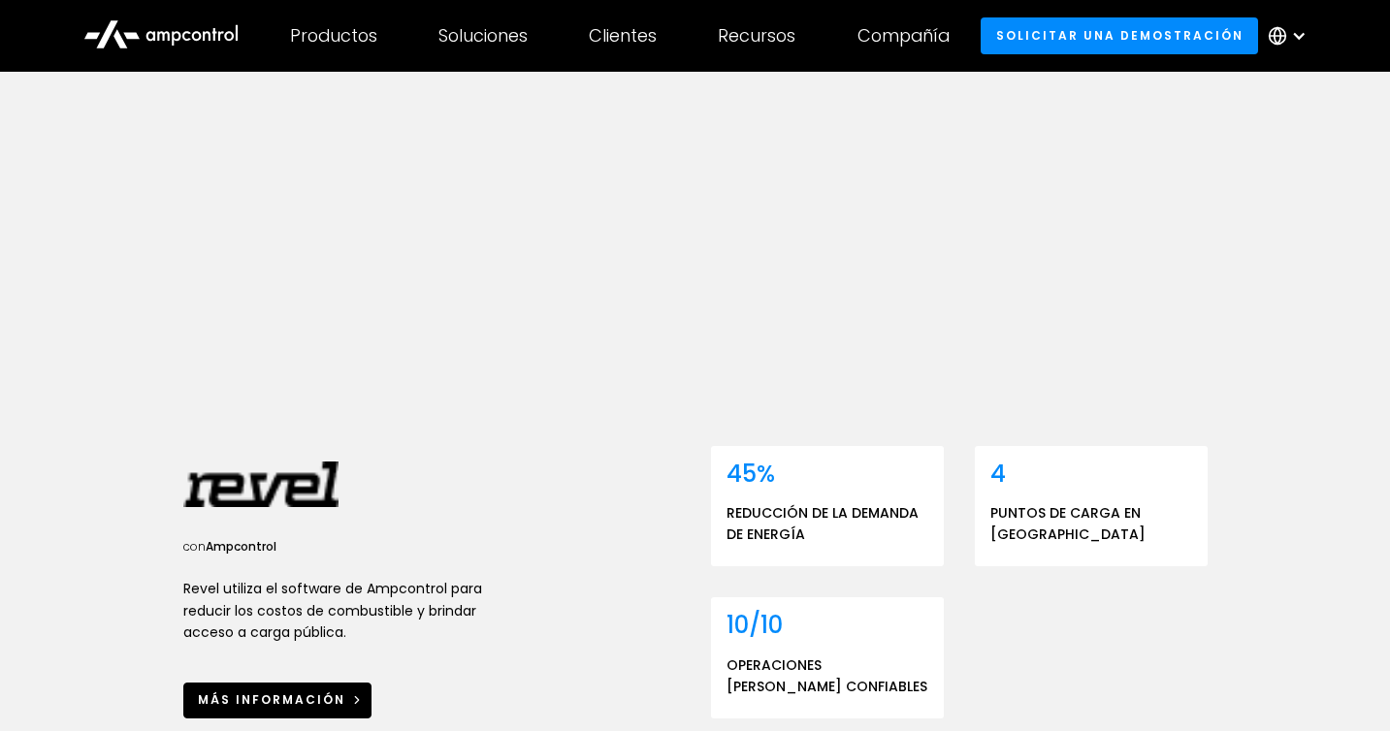  I want to click on font: Clientes, so click(623, 35).